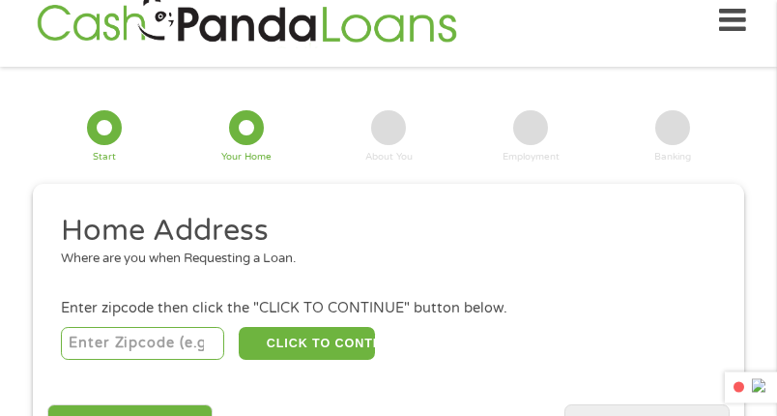  I want to click on div: About You, so click(389, 158).